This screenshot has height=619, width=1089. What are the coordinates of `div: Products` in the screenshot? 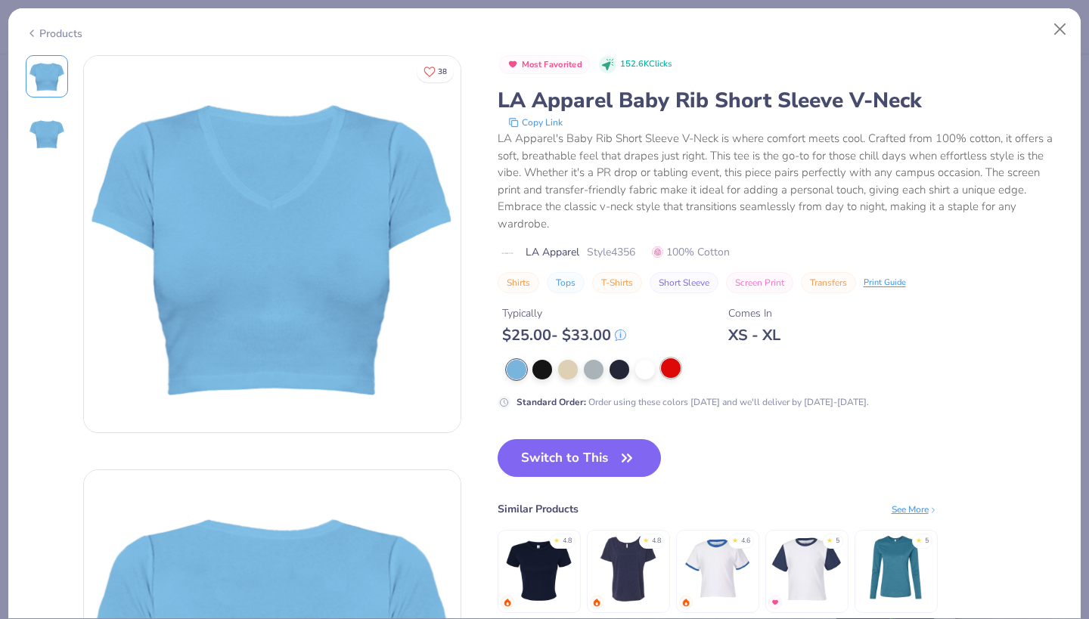 It's located at (54, 33).